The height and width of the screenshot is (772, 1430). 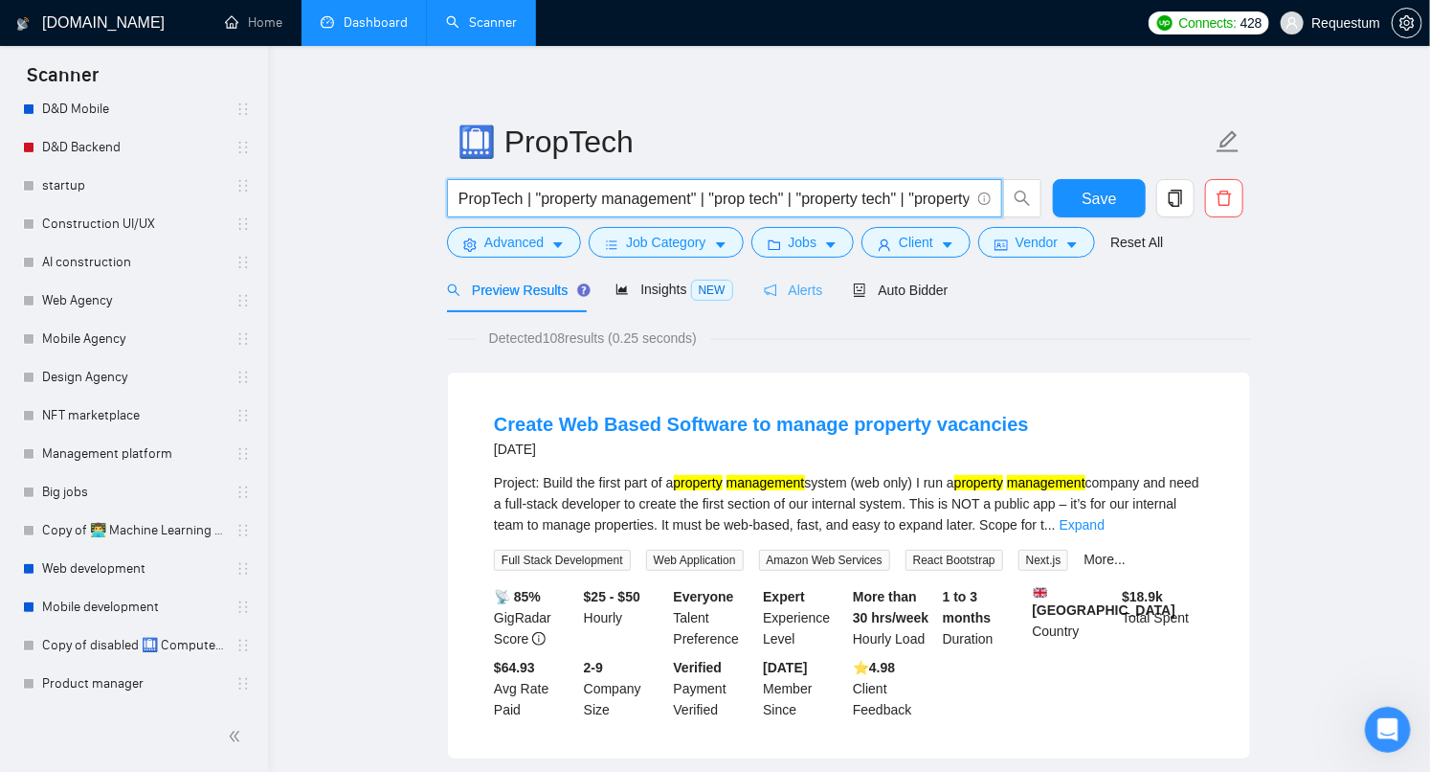 What do you see at coordinates (133, 683) in the screenshot?
I see `a: Product manager` at bounding box center [133, 683].